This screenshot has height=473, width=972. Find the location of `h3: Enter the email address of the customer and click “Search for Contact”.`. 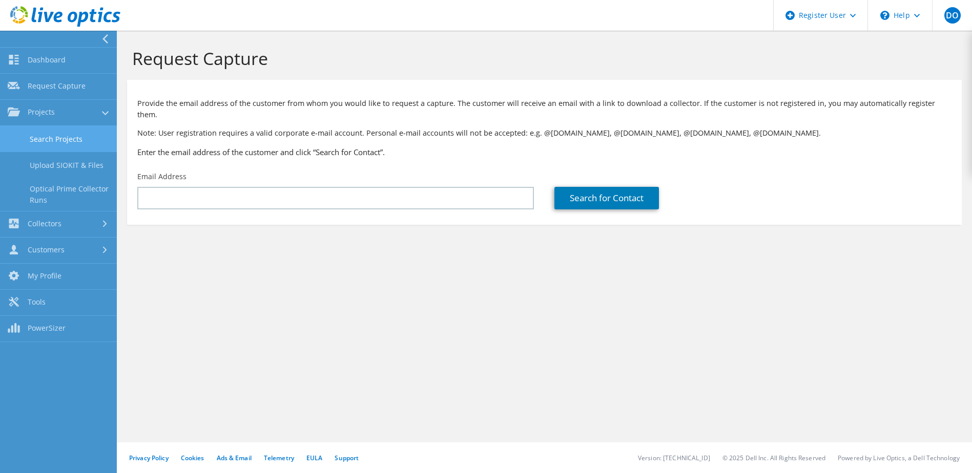

h3: Enter the email address of the customer and click “Search for Contact”. is located at coordinates (544, 152).